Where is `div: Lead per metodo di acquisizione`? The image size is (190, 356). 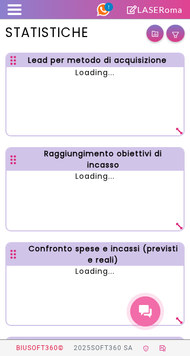
div: Lead per metodo di acquisizione is located at coordinates (97, 60).